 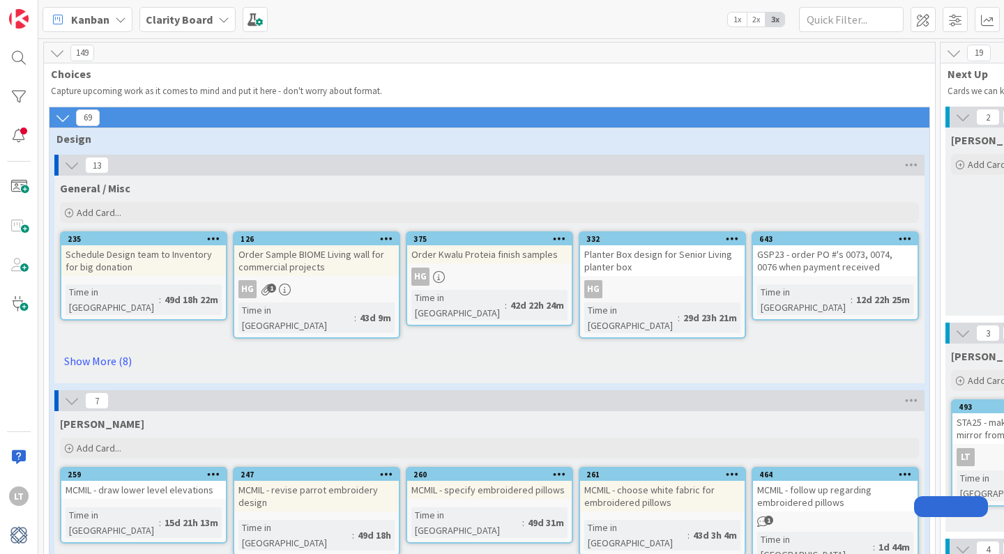 What do you see at coordinates (987, 117) in the screenshot?
I see `span: 2` at bounding box center [987, 117].